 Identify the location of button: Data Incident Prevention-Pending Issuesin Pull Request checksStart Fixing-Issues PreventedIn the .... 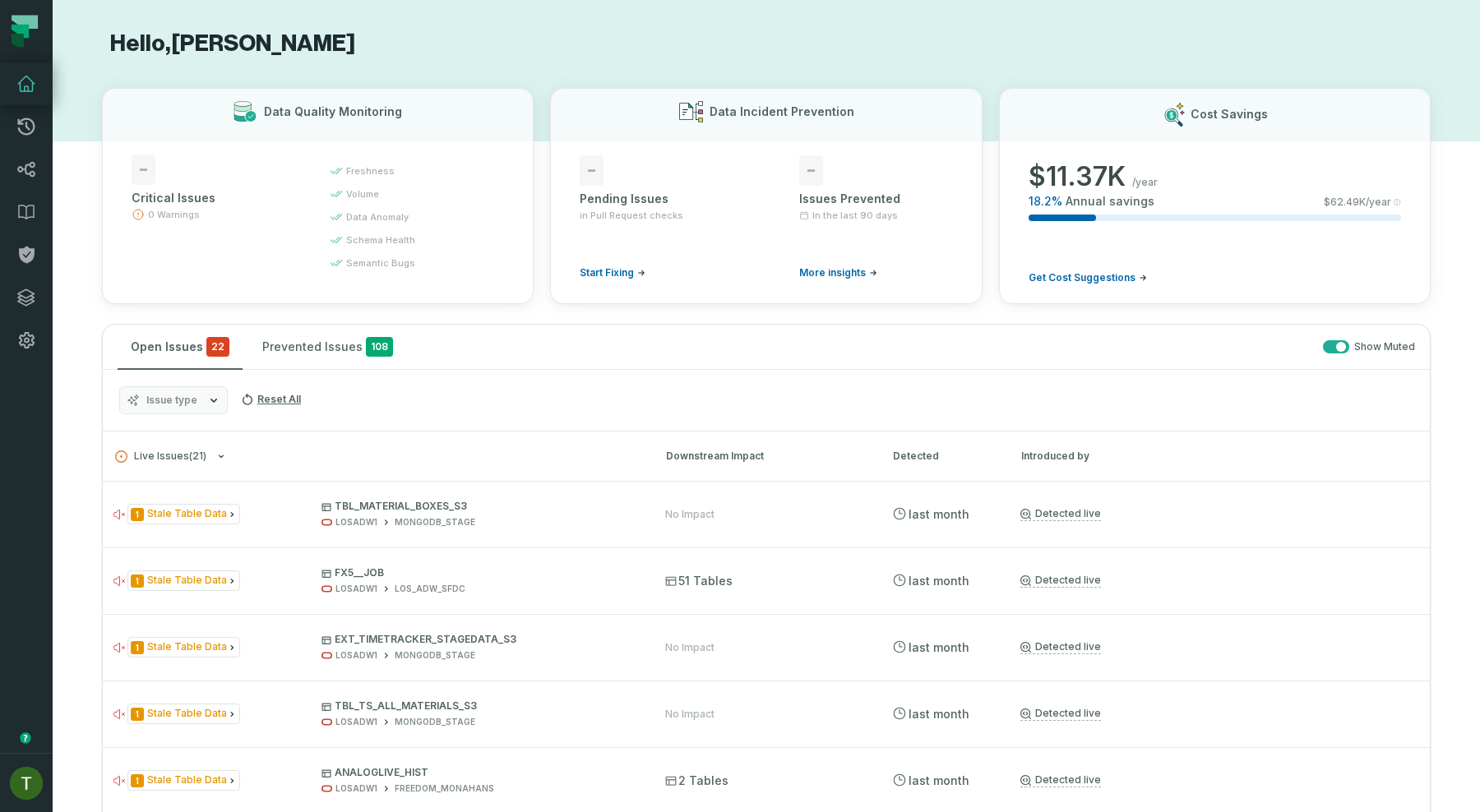
(765, 196).